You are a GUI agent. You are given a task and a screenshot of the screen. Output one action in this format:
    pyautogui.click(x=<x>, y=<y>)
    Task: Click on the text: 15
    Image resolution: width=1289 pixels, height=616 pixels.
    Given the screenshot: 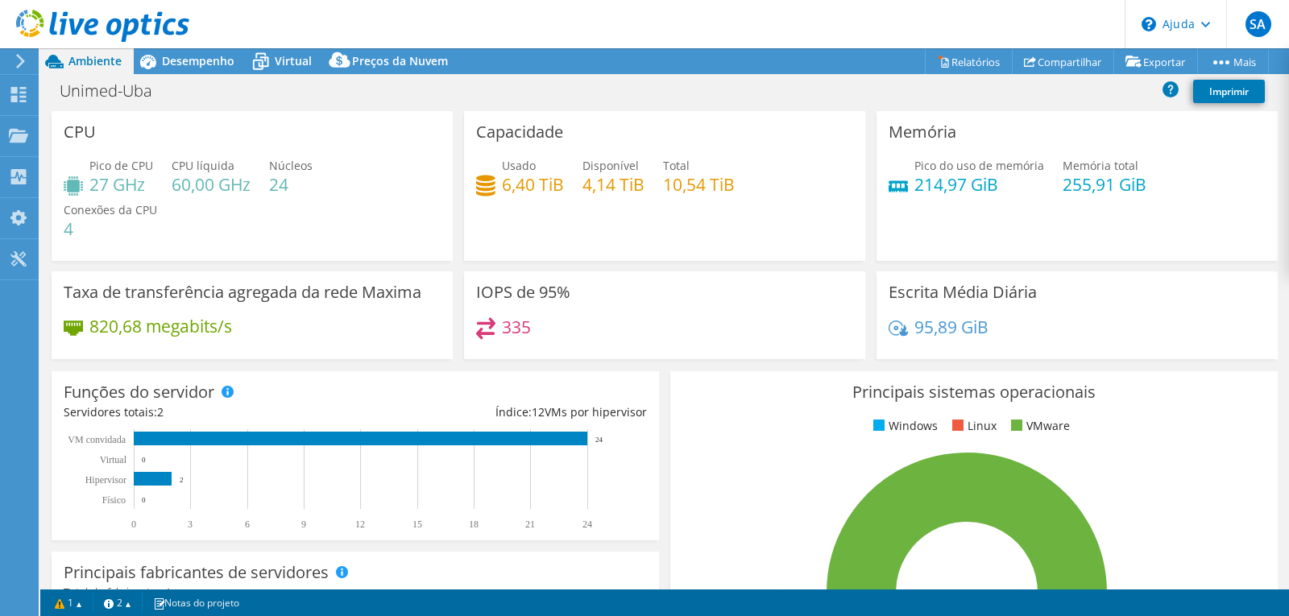 What is the action you would take?
    pyautogui.click(x=417, y=524)
    